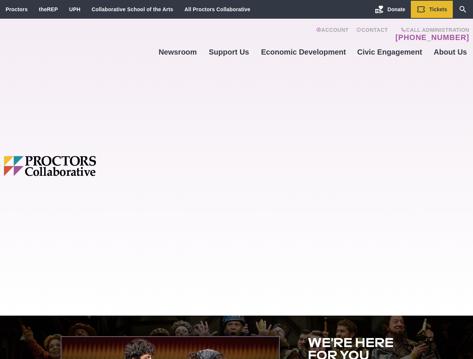 The image size is (473, 359). Describe the element at coordinates (78, 166) in the screenshot. I see `img: Proctors logo` at that location.